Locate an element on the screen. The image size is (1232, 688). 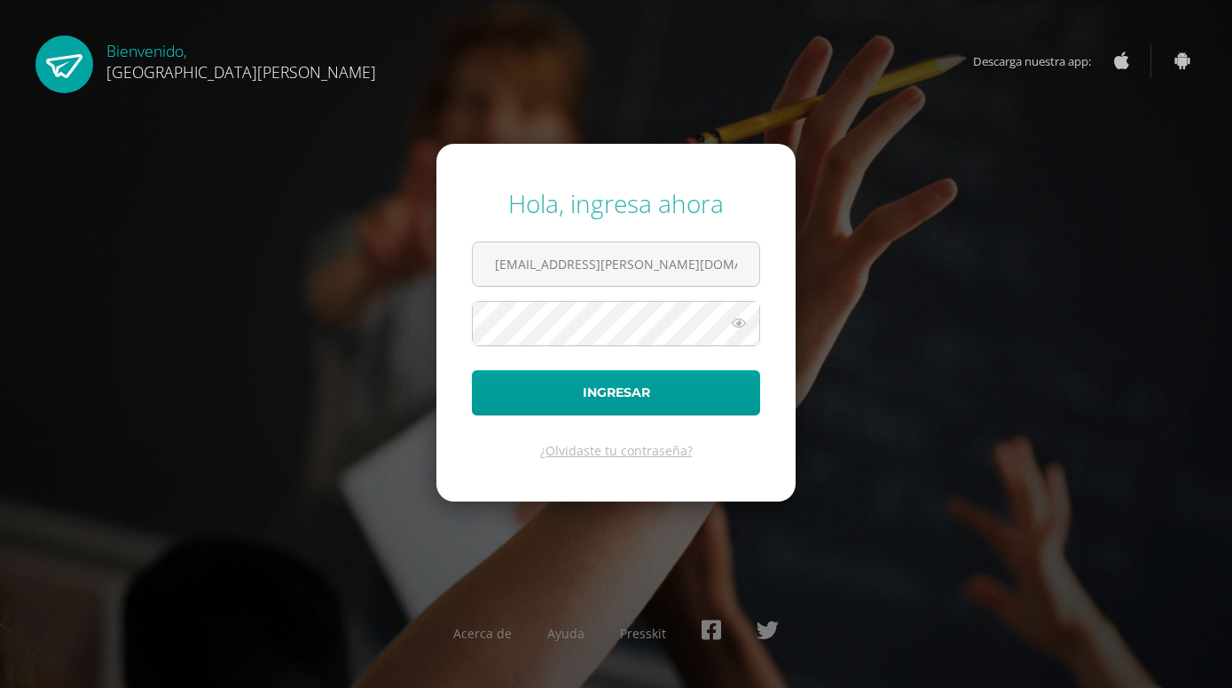
a: Acerca de is located at coordinates (483, 633).